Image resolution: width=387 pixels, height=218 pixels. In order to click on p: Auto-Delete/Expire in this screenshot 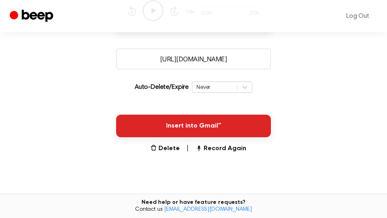, I will do `click(162, 87)`.